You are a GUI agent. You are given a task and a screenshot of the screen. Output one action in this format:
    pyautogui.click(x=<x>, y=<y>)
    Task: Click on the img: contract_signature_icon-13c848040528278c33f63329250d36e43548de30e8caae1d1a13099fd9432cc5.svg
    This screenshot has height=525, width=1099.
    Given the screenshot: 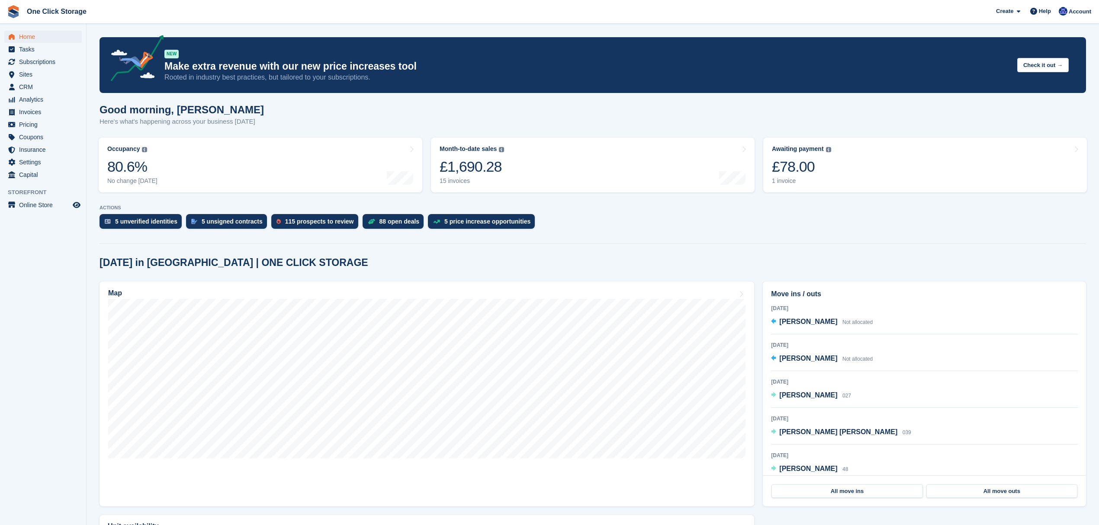 What is the action you would take?
    pyautogui.click(x=194, y=221)
    